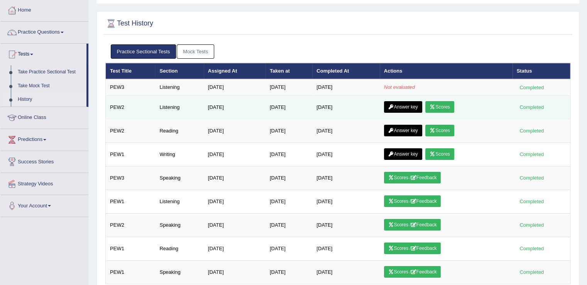  I want to click on a: History, so click(50, 100).